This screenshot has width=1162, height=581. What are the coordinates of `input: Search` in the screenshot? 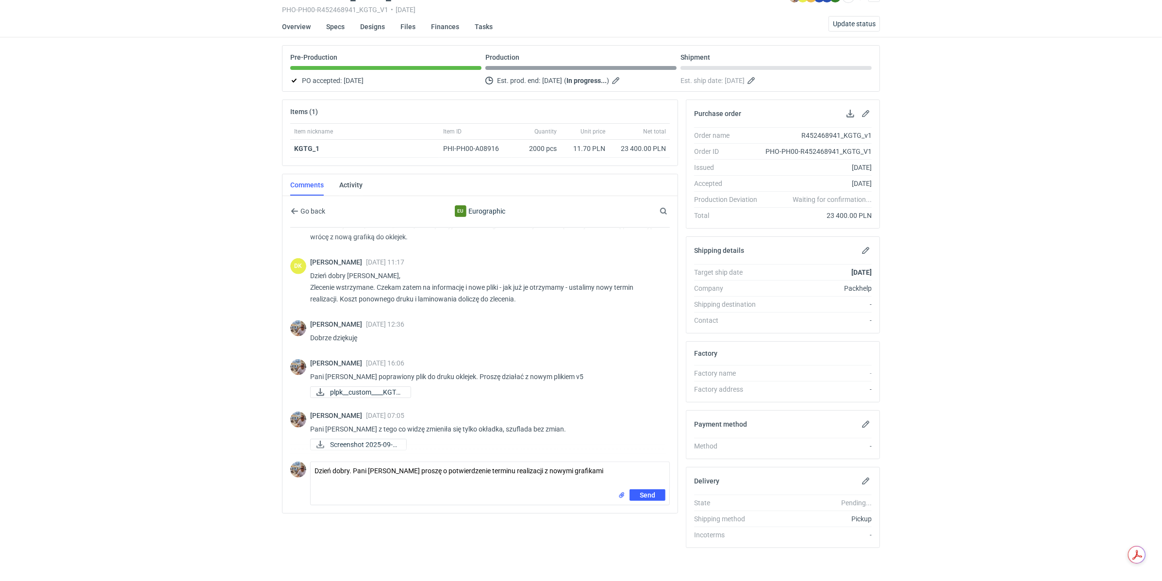 It's located at (673, 211).